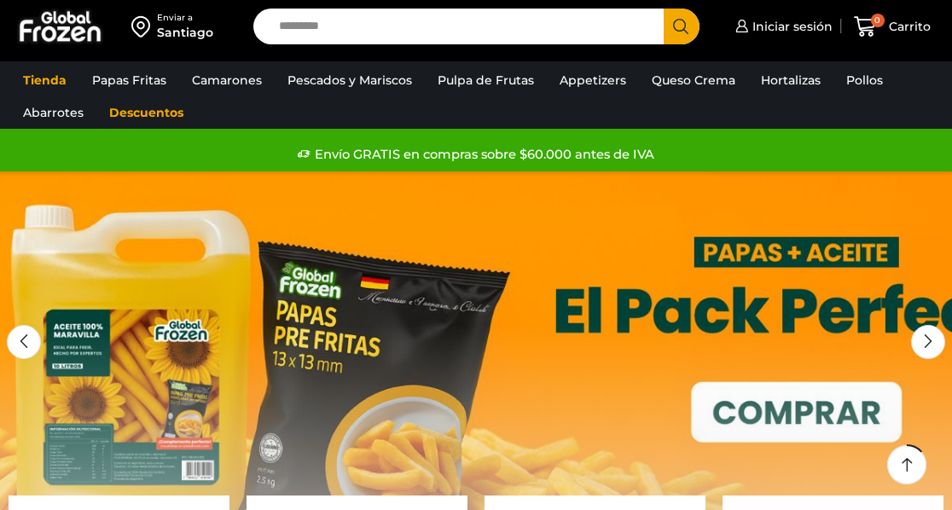 This screenshot has width=952, height=510. Describe the element at coordinates (908, 26) in the screenshot. I see `span: Carrito` at that location.